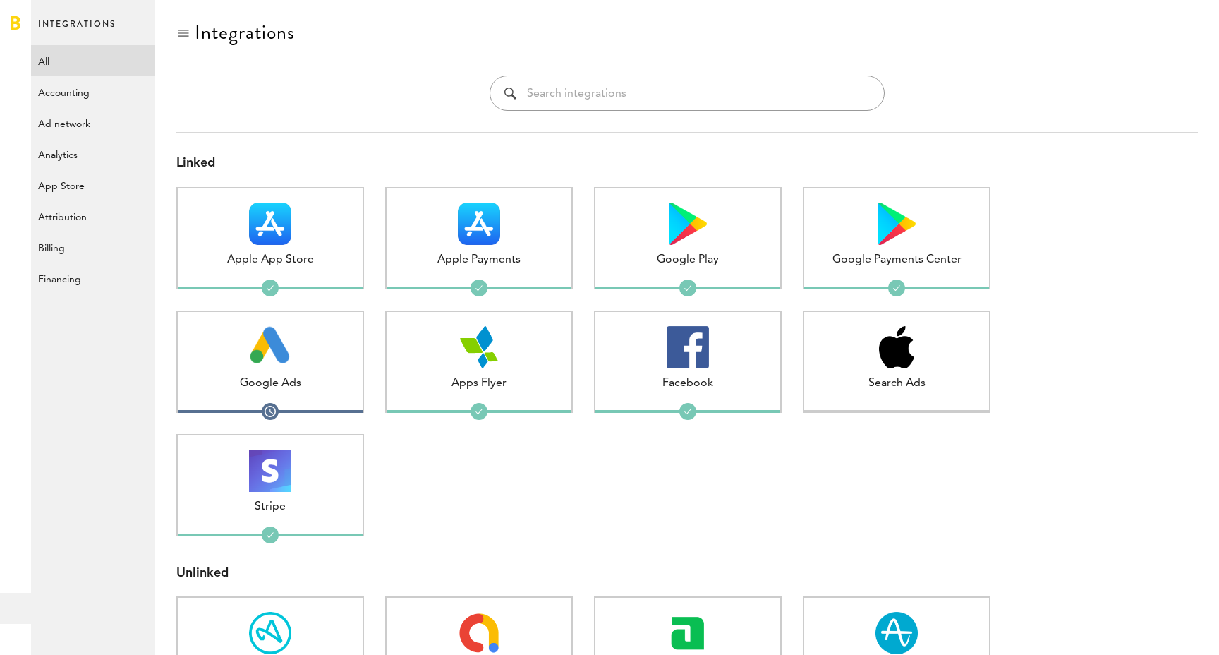 This screenshot has height=655, width=1219. Describe the element at coordinates (270, 224) in the screenshot. I see `img: Apple App Store` at that location.